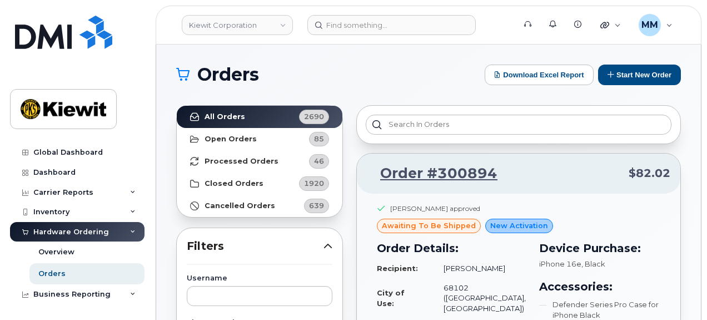 The image size is (707, 320). What do you see at coordinates (241, 161) in the screenshot?
I see `strong: Processed Orders` at bounding box center [241, 161].